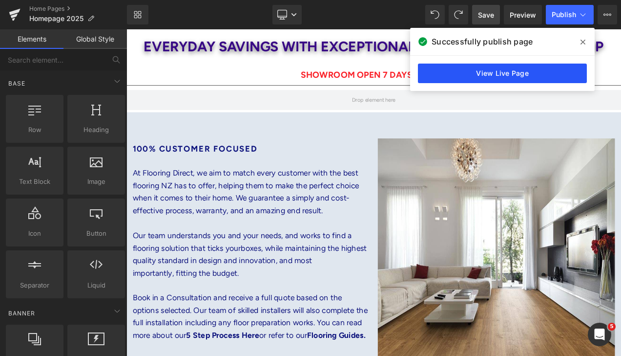  What do you see at coordinates (56, 19) in the screenshot?
I see `span: Homepage 2025` at bounding box center [56, 19].